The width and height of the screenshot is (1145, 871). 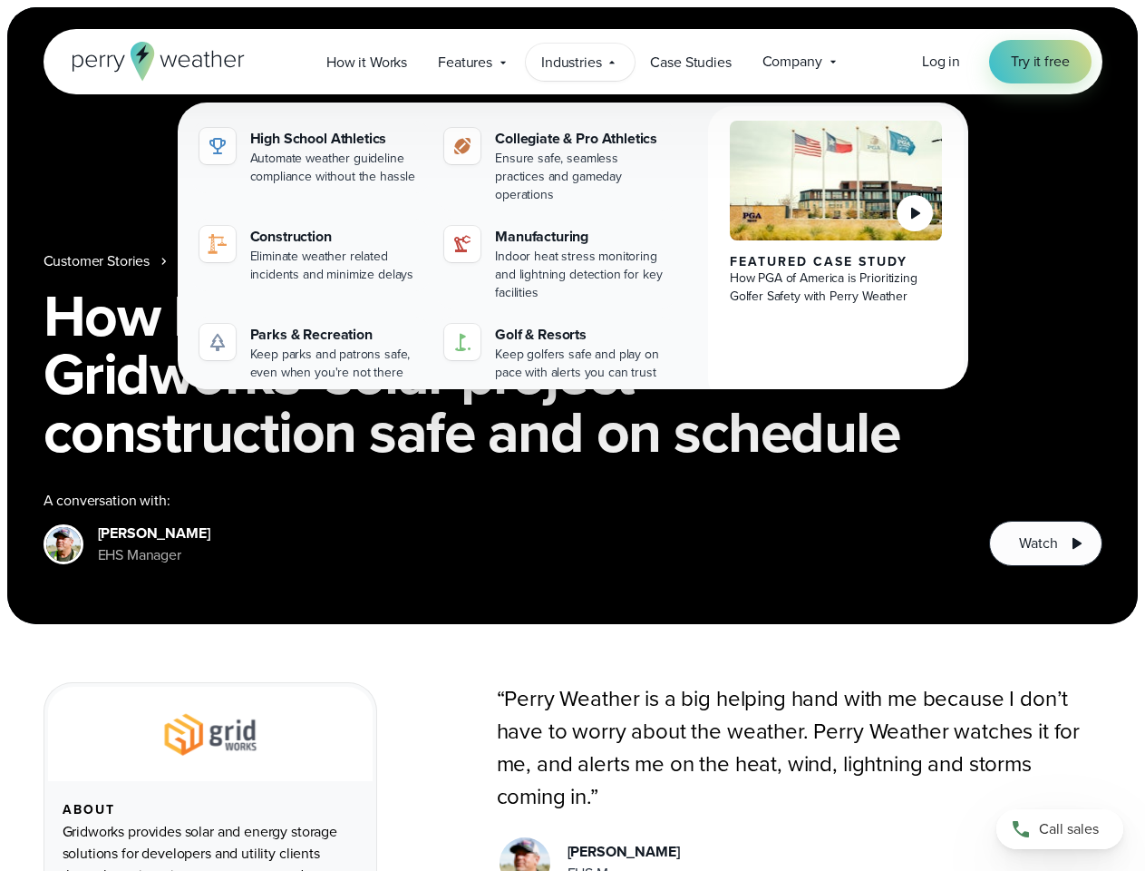 What do you see at coordinates (573, 261) in the screenshot?
I see `nav: Breadcrumb` at bounding box center [573, 261].